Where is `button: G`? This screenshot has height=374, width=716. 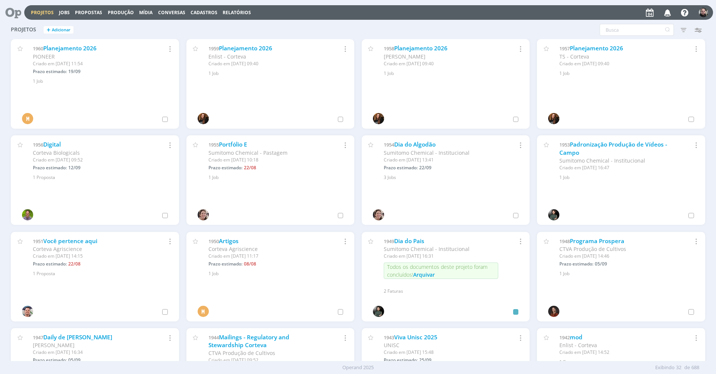
button: G is located at coordinates (703, 12).